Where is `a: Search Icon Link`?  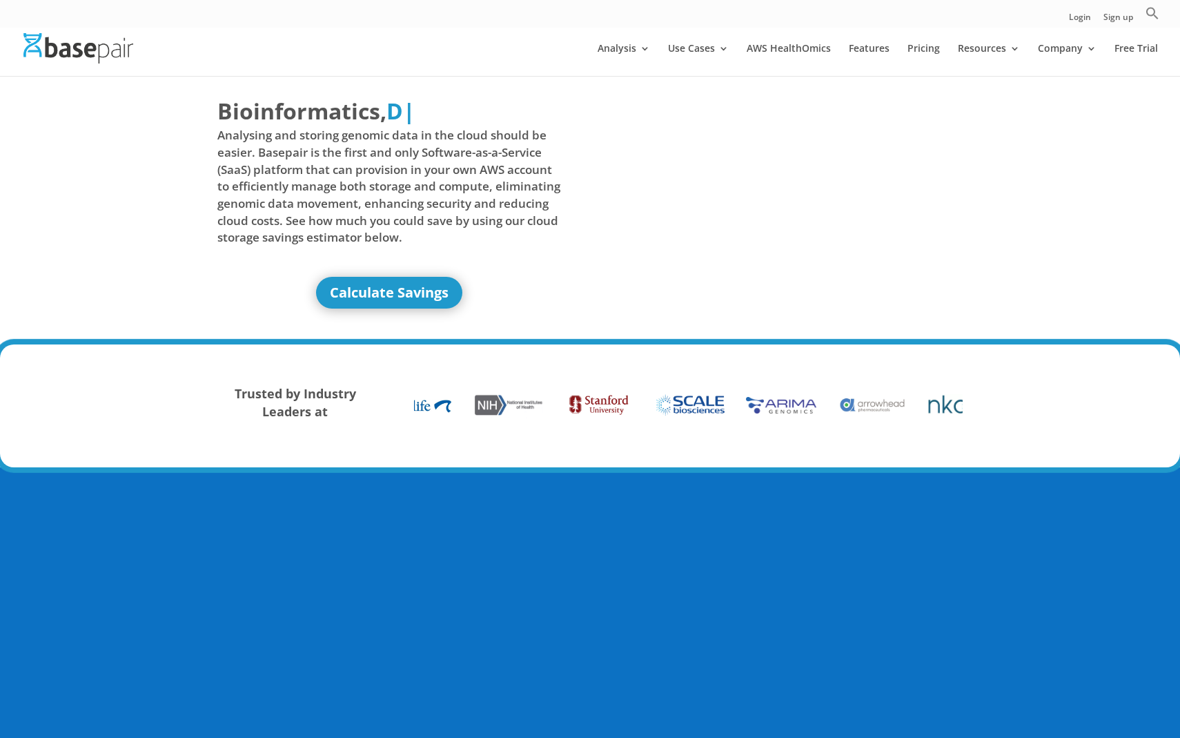
a: Search Icon Link is located at coordinates (1152, 17).